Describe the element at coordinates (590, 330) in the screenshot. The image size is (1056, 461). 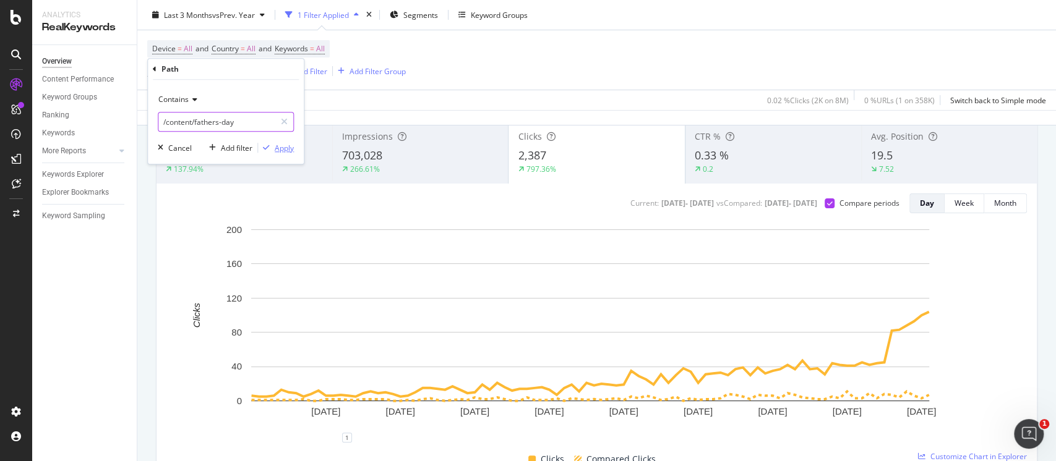
I see `svg: A chart.` at that location.